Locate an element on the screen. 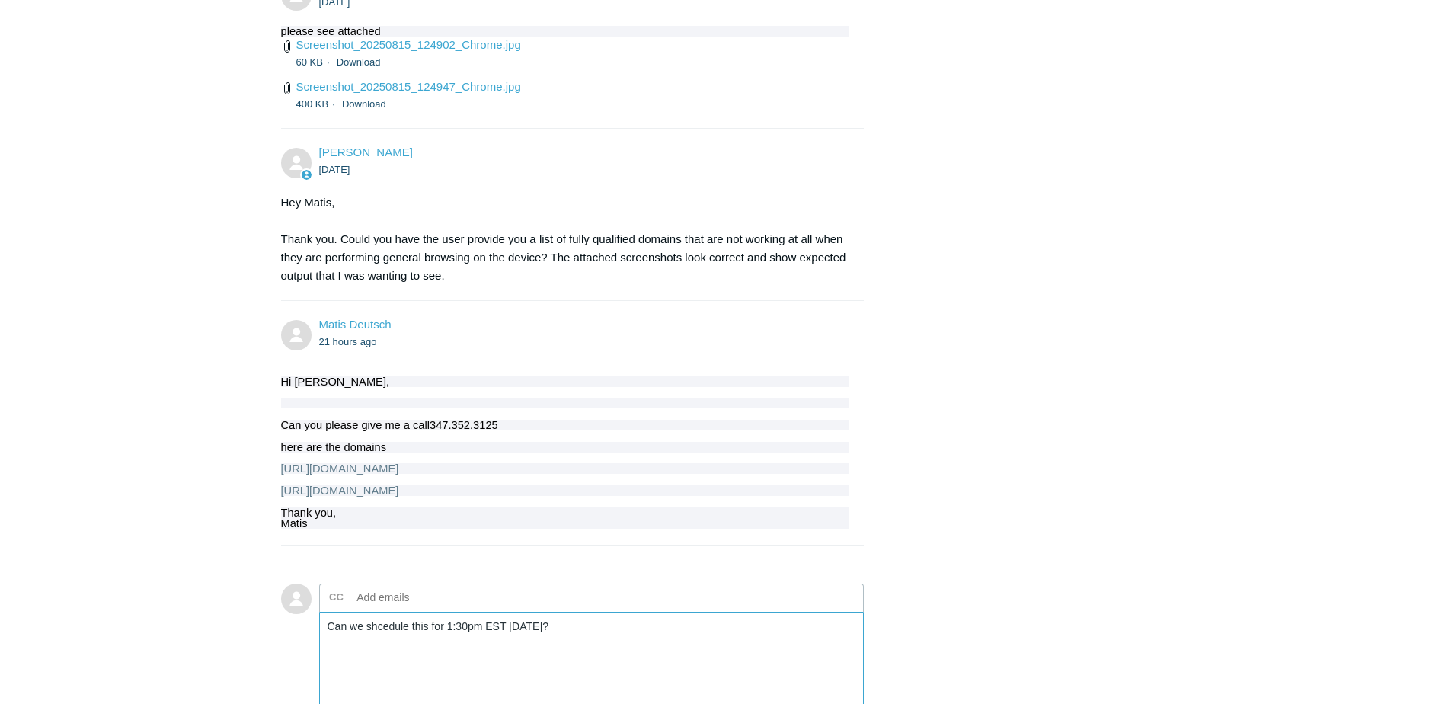 The image size is (1445, 704). span: Matis Deutsch is located at coordinates (355, 324).